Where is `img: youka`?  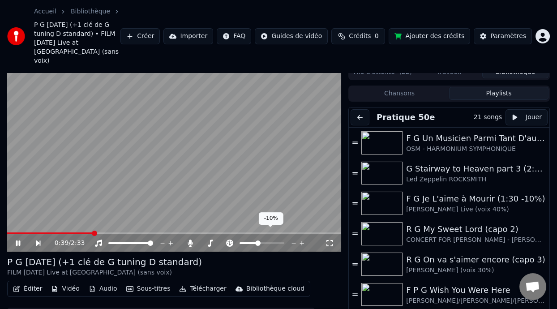
img: youka is located at coordinates (16, 36).